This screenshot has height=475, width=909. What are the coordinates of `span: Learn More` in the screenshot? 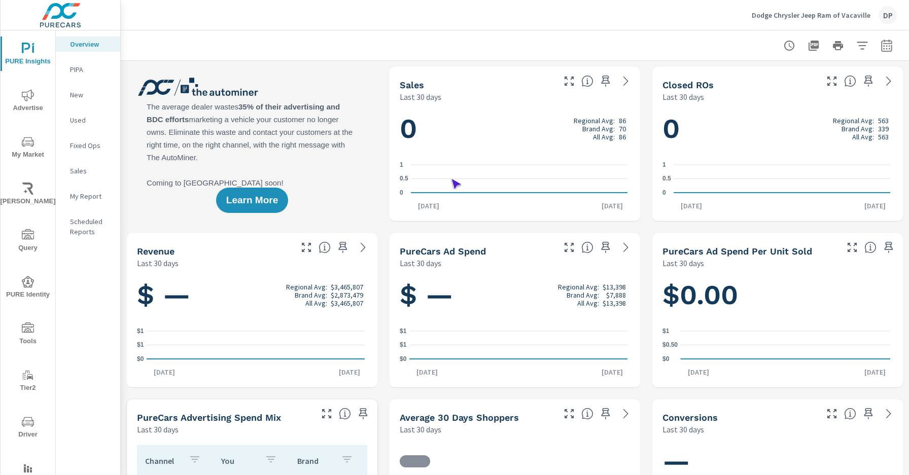 It's located at (252, 200).